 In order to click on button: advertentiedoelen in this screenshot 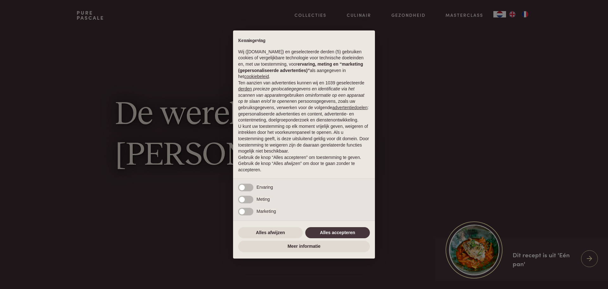, I will do `click(350, 108)`.